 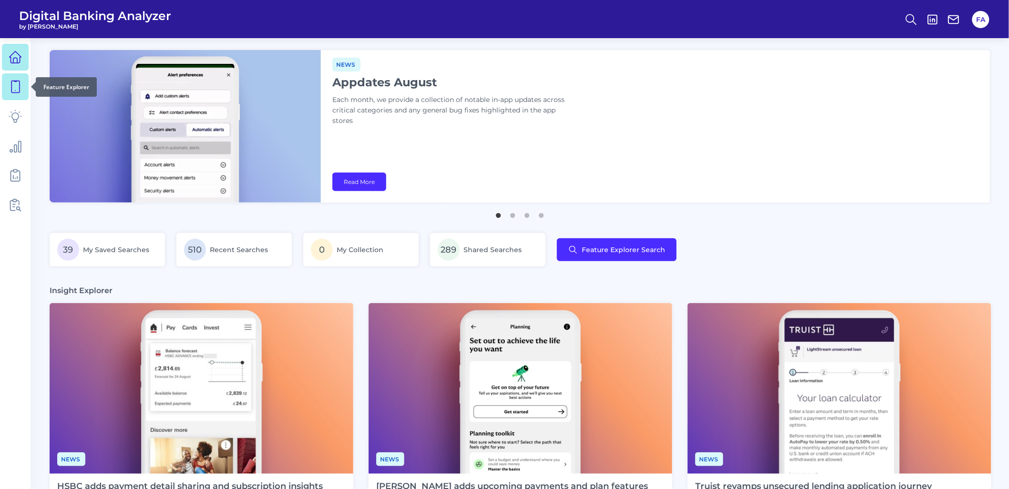 What do you see at coordinates (361, 250) in the screenshot?
I see `a: 0My Collection` at bounding box center [361, 250].